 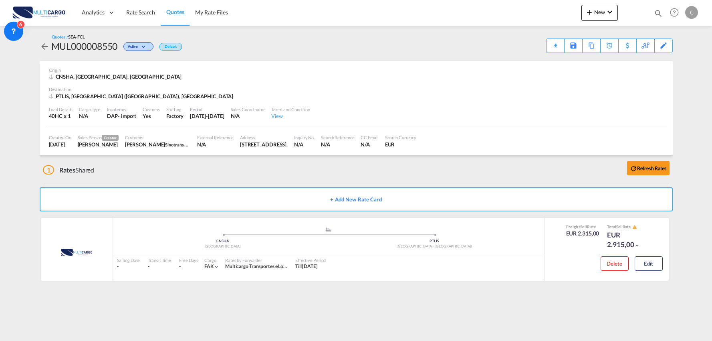 I want to click on div: - import, so click(x=127, y=116).